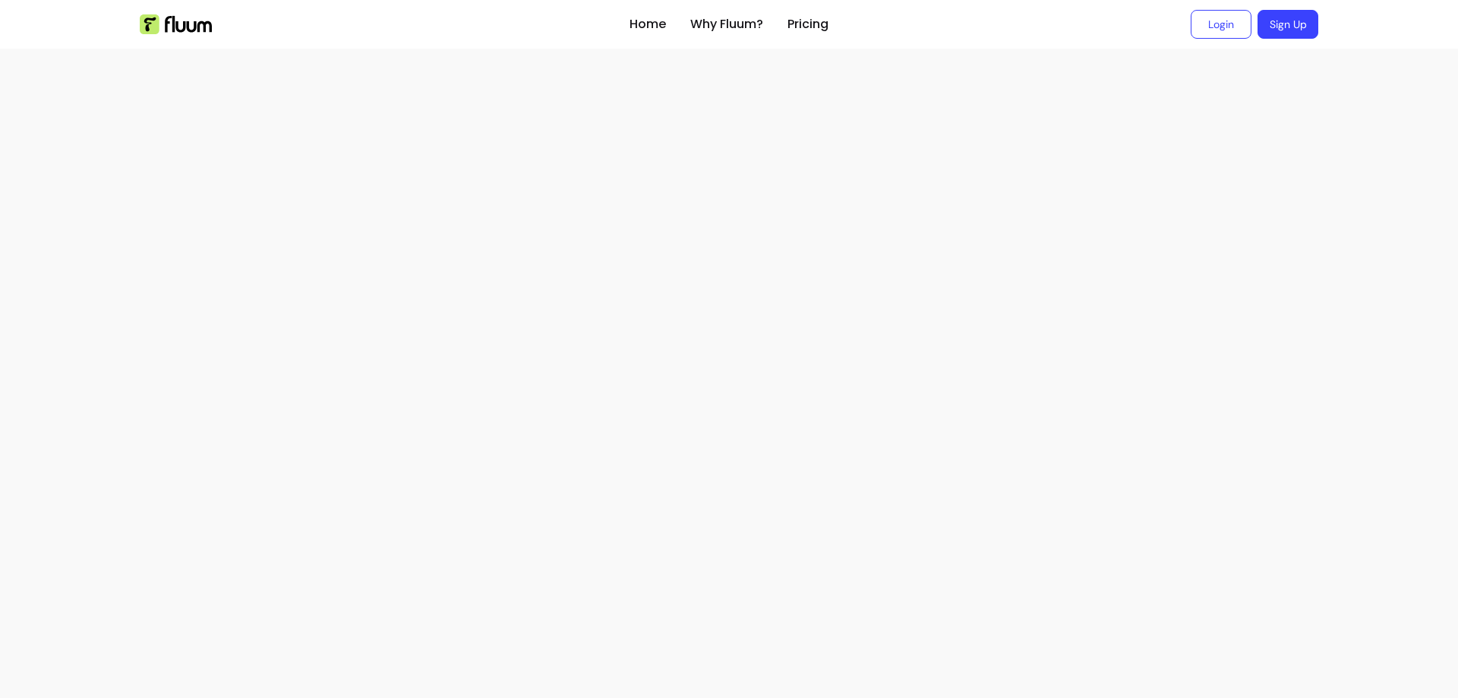 The height and width of the screenshot is (698, 1458). I want to click on img: Fluum Logo, so click(175, 24).